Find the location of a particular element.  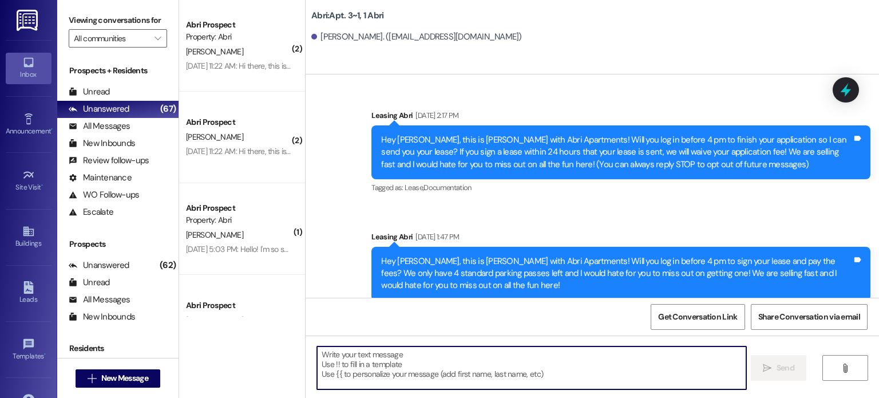

button: New Message is located at coordinates (118, 378).